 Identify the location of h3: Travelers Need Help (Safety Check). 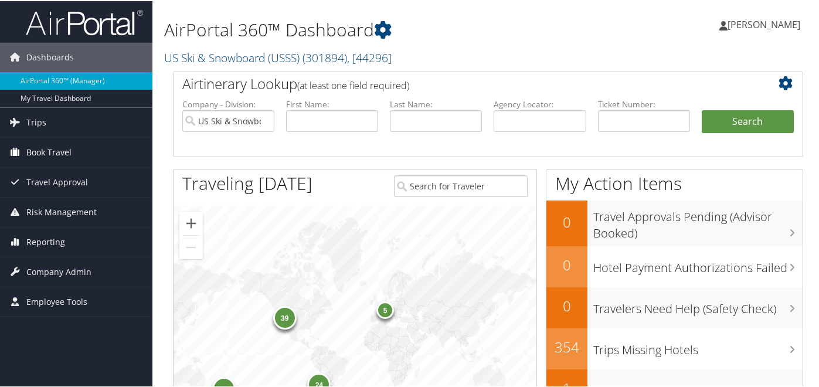
(698, 305).